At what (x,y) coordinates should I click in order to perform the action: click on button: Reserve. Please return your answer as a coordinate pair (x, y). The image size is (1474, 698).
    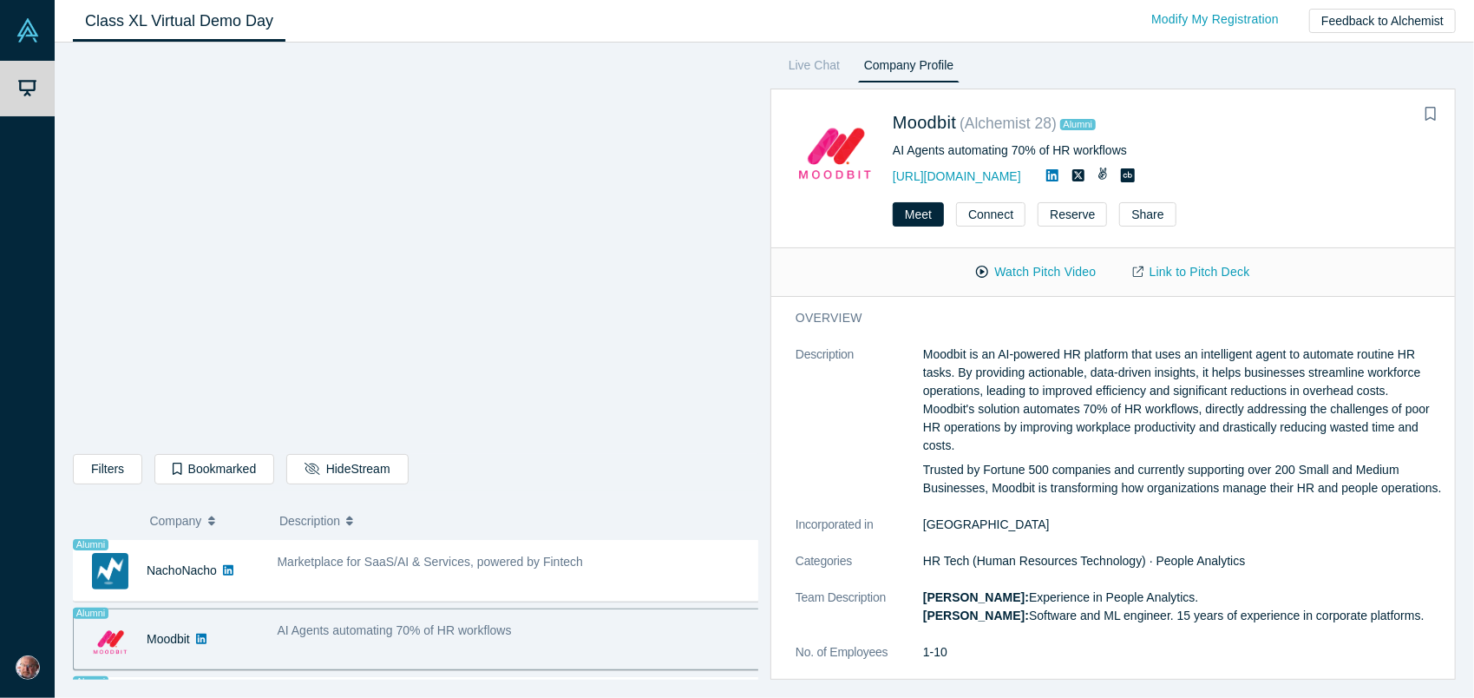
    Looking at the image, I should click on (1073, 214).